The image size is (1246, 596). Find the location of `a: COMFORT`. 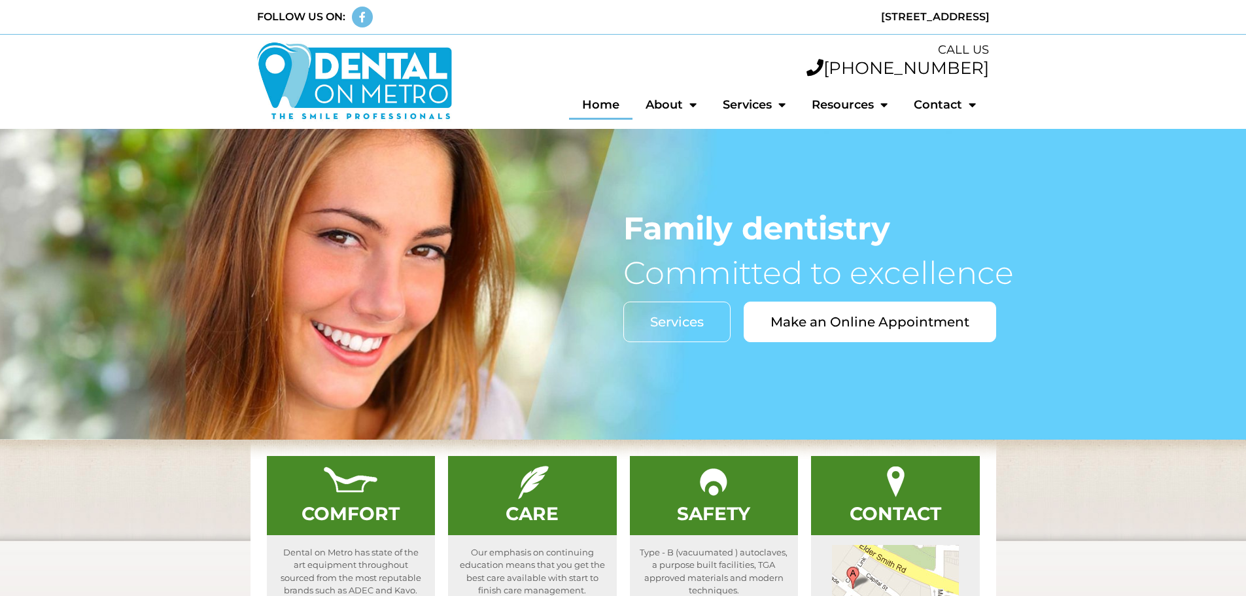

a: COMFORT is located at coordinates (351, 513).